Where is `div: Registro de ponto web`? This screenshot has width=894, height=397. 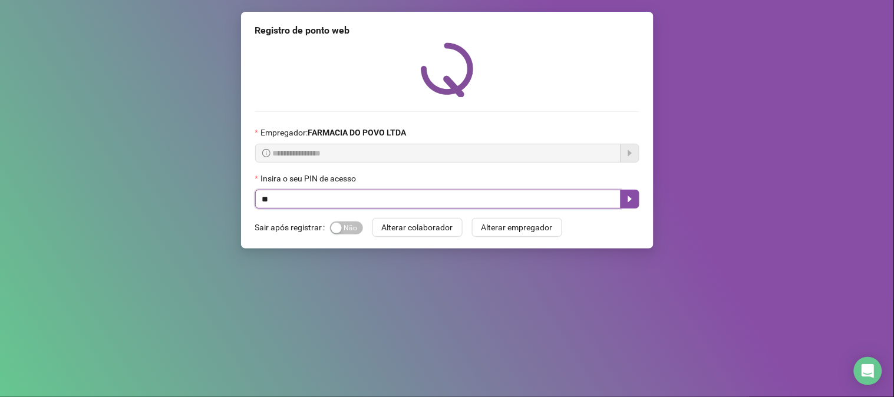
div: Registro de ponto web is located at coordinates (447, 31).